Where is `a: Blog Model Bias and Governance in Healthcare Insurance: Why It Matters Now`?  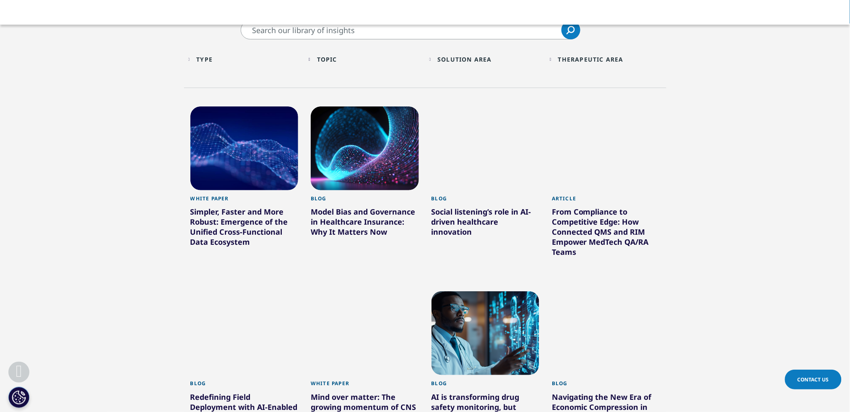 a: Blog Model Bias and Governance in Healthcare Insurance: Why It Matters Now is located at coordinates (365, 224).